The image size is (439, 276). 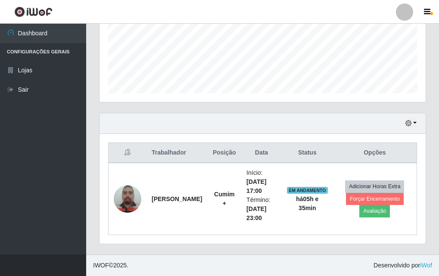 I want to click on button: Avaliação, so click(x=374, y=211).